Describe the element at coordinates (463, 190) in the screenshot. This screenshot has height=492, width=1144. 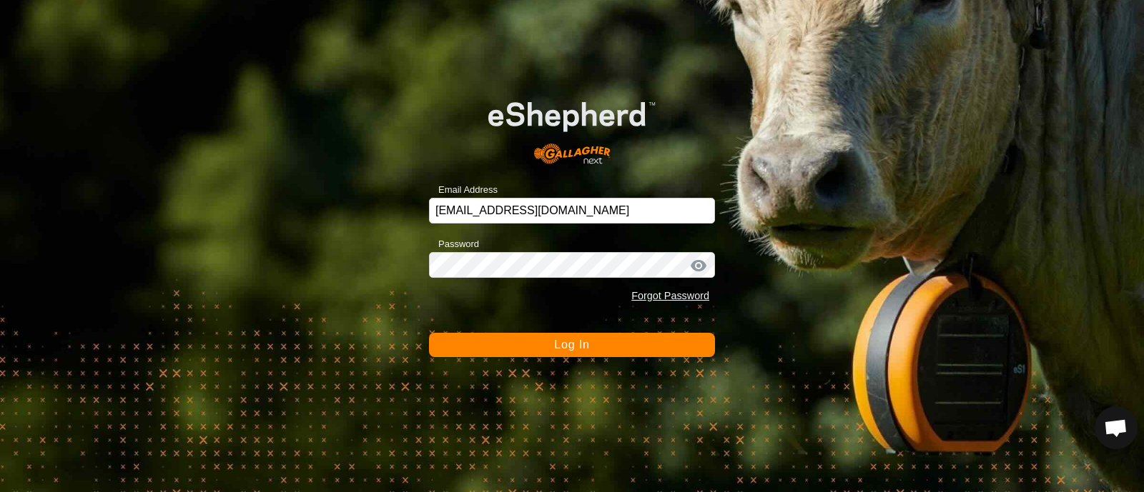
I see `label: Email Address` at that location.